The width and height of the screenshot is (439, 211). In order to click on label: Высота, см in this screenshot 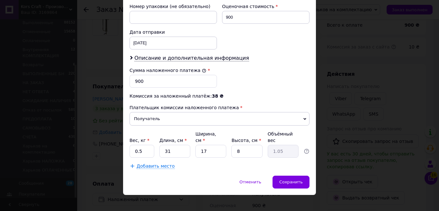, I will do `click(246, 140)`.